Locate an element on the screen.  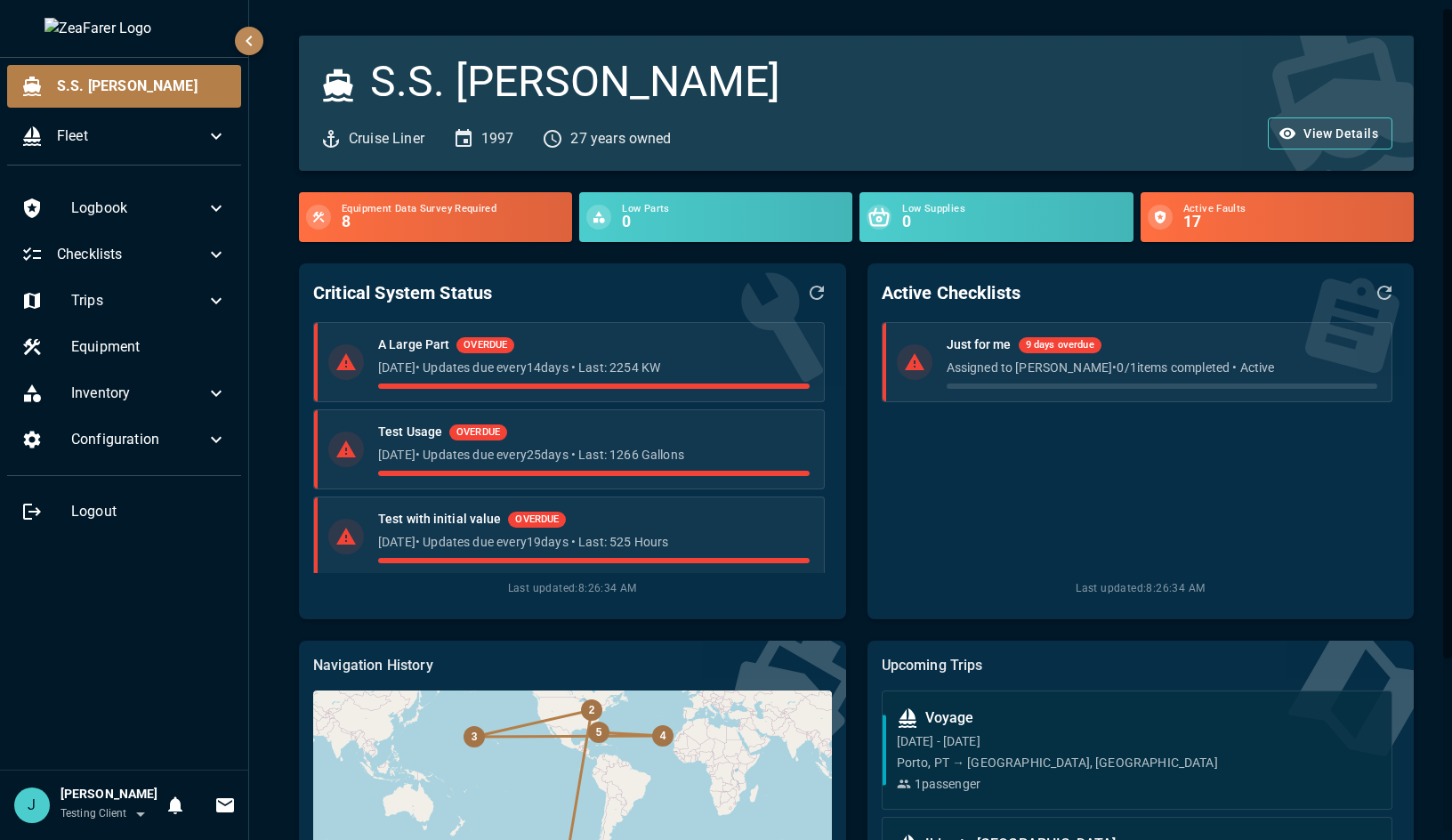
span: Logout is located at coordinates (148, 512).